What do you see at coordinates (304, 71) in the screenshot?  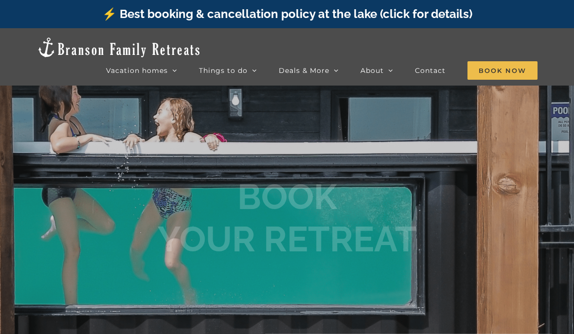 I see `span: Deals & More` at bounding box center [304, 71].